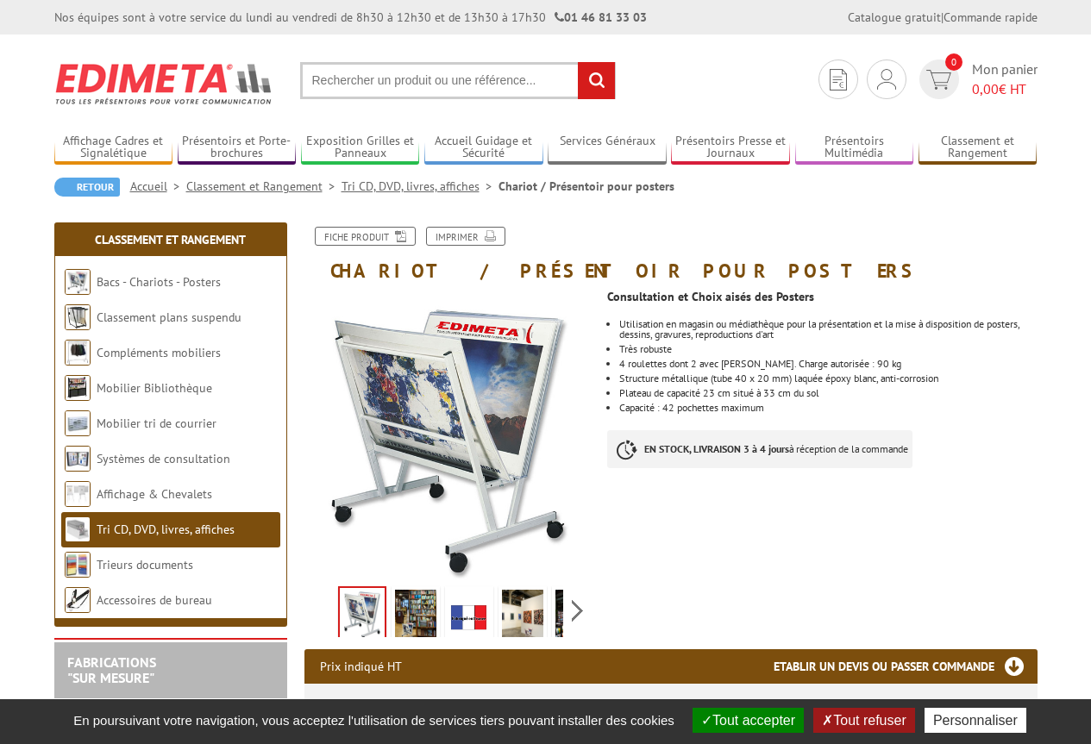 The width and height of the screenshot is (1091, 744). Describe the element at coordinates (78, 282) in the screenshot. I see `img: Bacs - Chariots - Posters` at that location.